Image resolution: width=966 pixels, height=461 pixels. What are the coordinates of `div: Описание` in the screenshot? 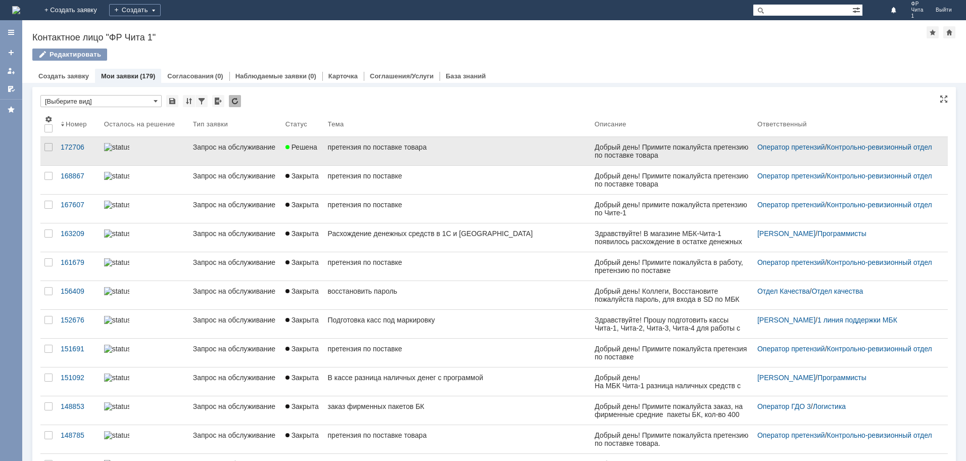 It's located at (610, 124).